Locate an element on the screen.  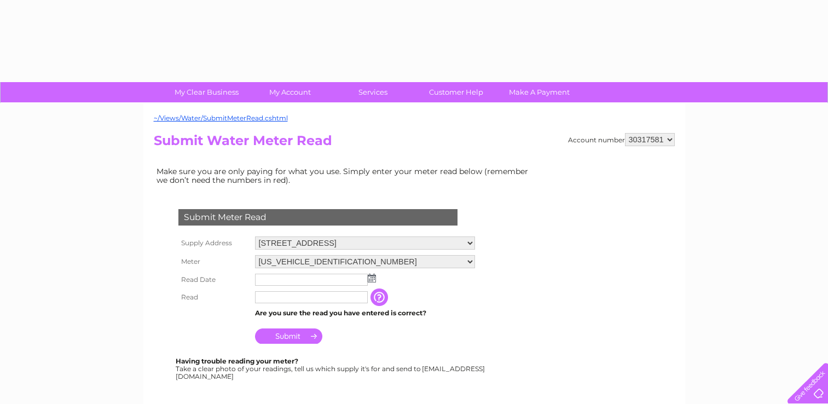
div: Submit Meter Read is located at coordinates (318, 217).